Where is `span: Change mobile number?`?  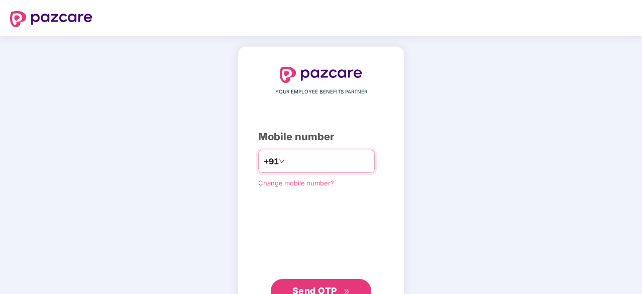
span: Change mobile number? is located at coordinates (296, 183).